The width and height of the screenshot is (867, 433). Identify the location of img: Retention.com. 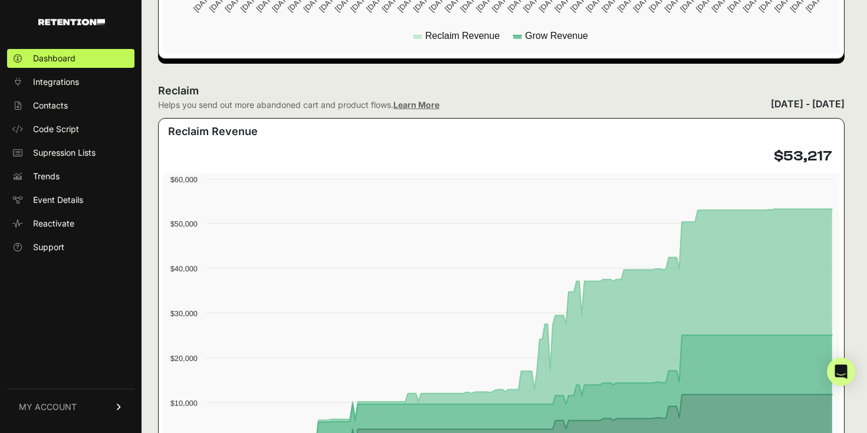
(71, 22).